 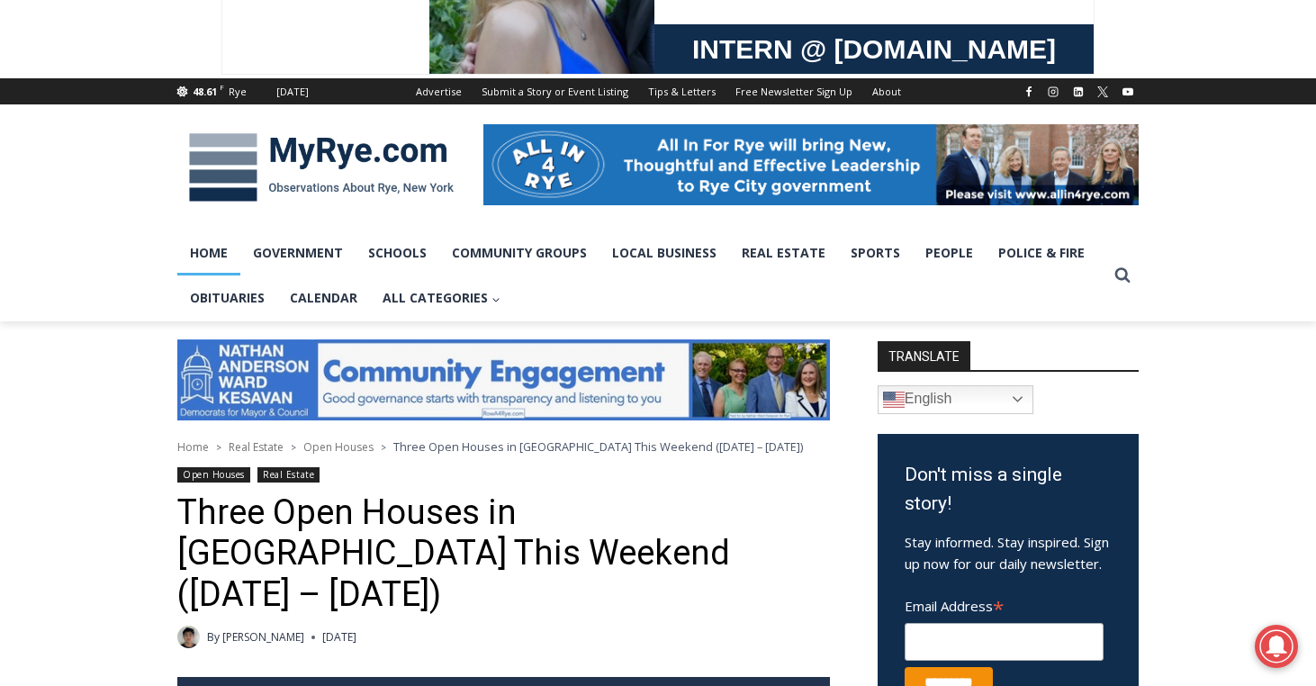 I want to click on a: English, so click(x=955, y=400).